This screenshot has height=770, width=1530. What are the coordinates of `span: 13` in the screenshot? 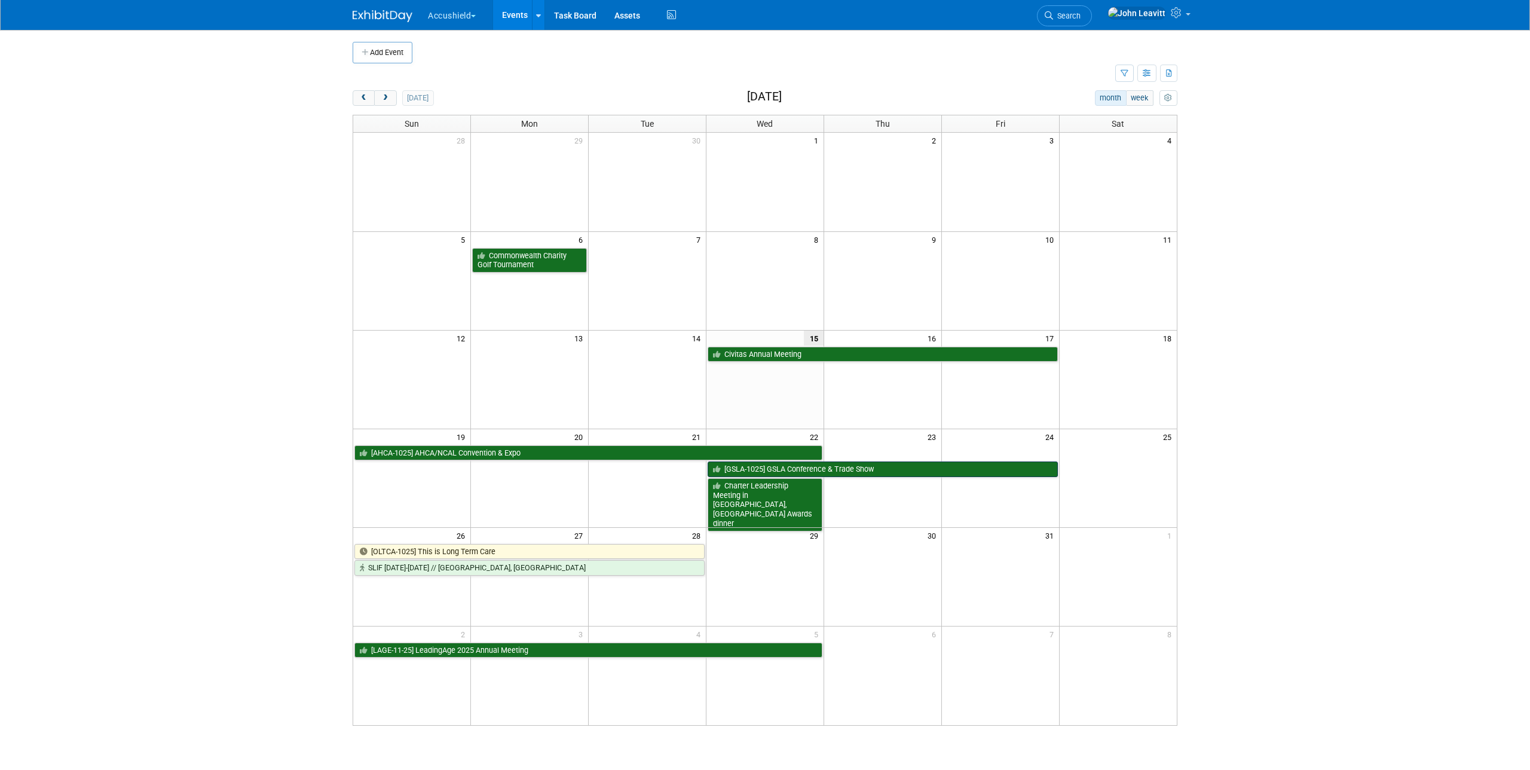 It's located at (580, 338).